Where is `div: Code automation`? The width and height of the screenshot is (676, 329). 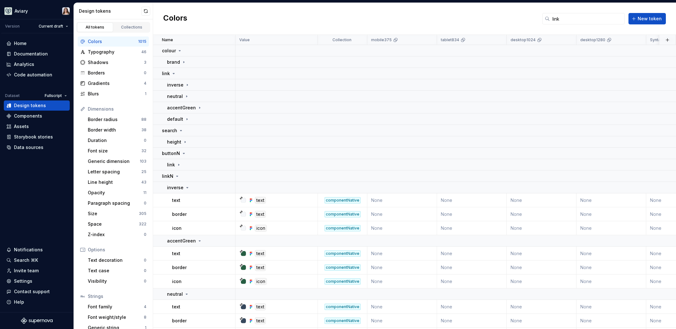
div: Code automation is located at coordinates (33, 75).